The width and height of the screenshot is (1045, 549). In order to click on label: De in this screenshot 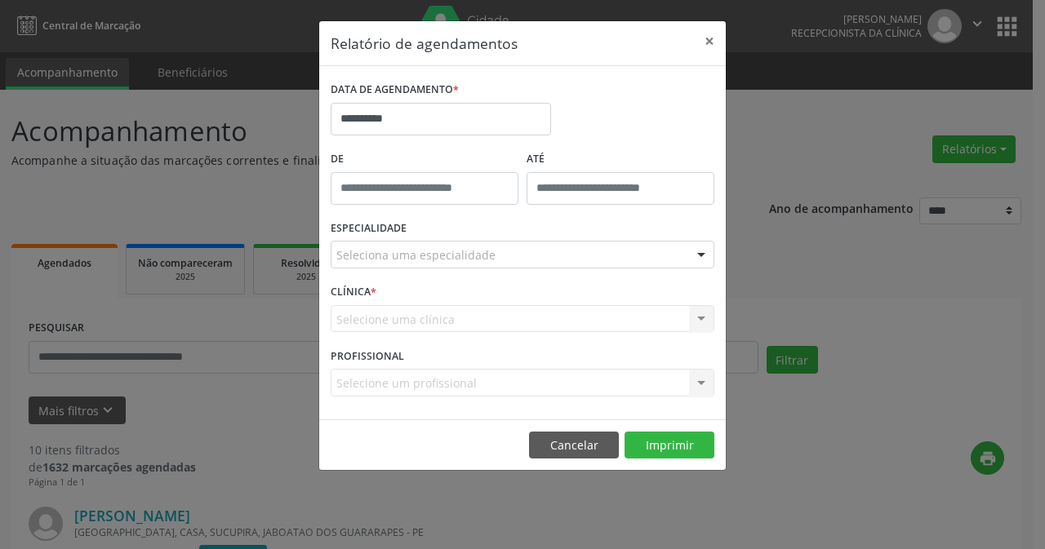, I will do `click(425, 159)`.